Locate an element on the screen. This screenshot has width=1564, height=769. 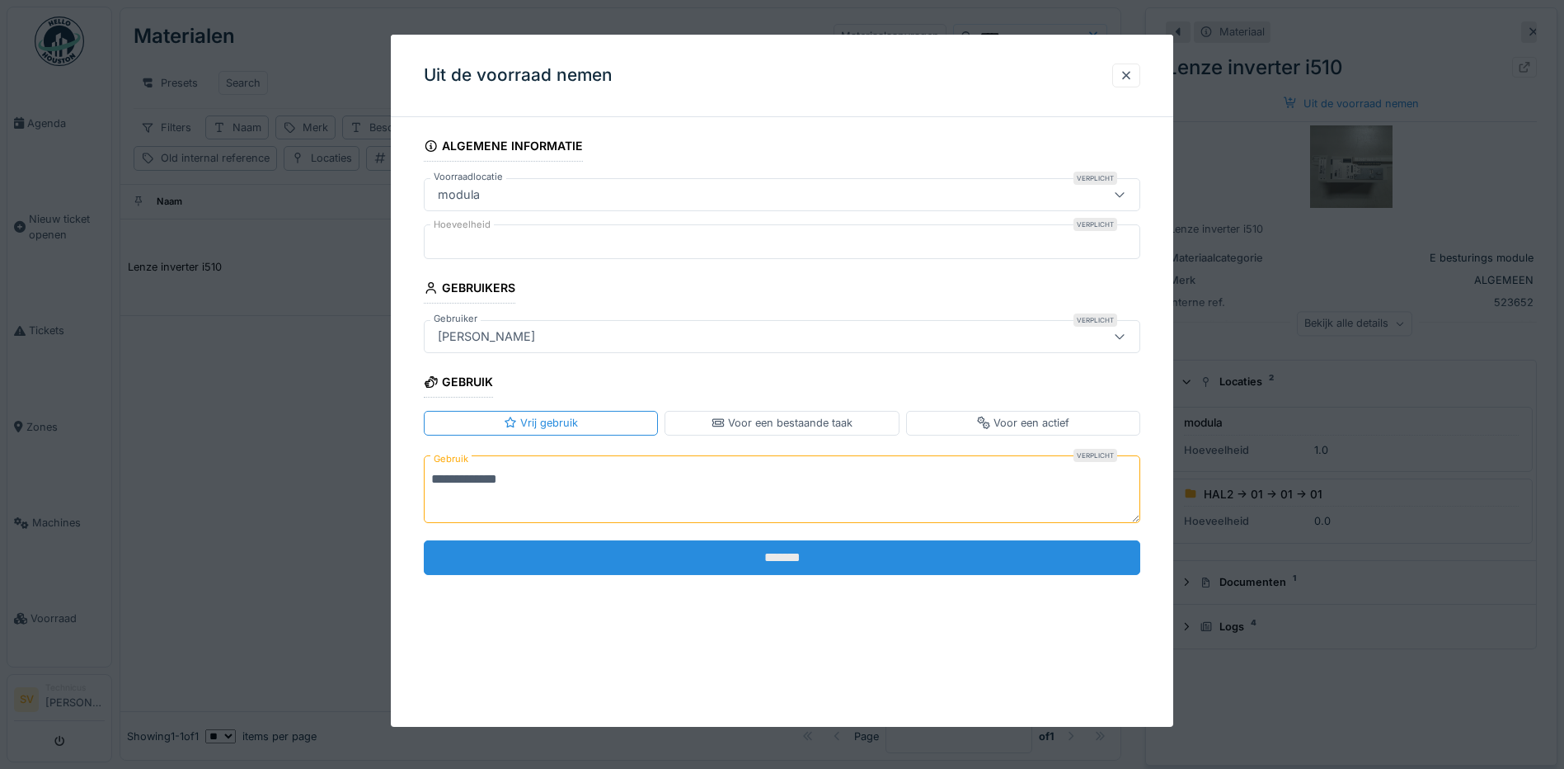
label: Voorraadlocatie is located at coordinates (468, 176).